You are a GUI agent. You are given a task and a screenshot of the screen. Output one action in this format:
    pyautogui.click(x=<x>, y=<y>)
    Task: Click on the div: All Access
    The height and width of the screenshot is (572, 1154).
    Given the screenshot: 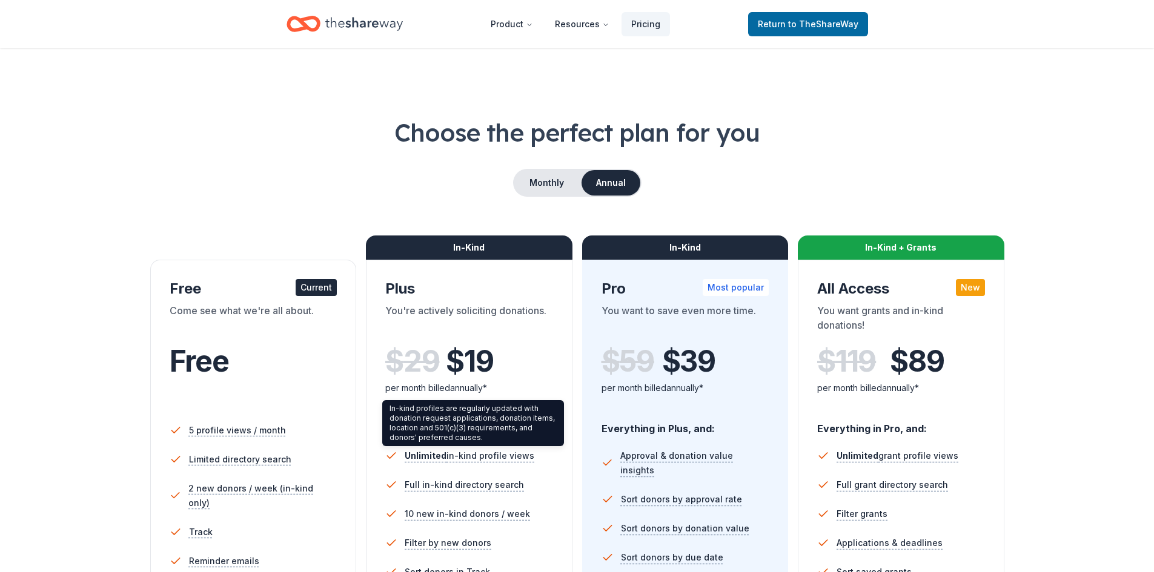 What is the action you would take?
    pyautogui.click(x=900, y=289)
    